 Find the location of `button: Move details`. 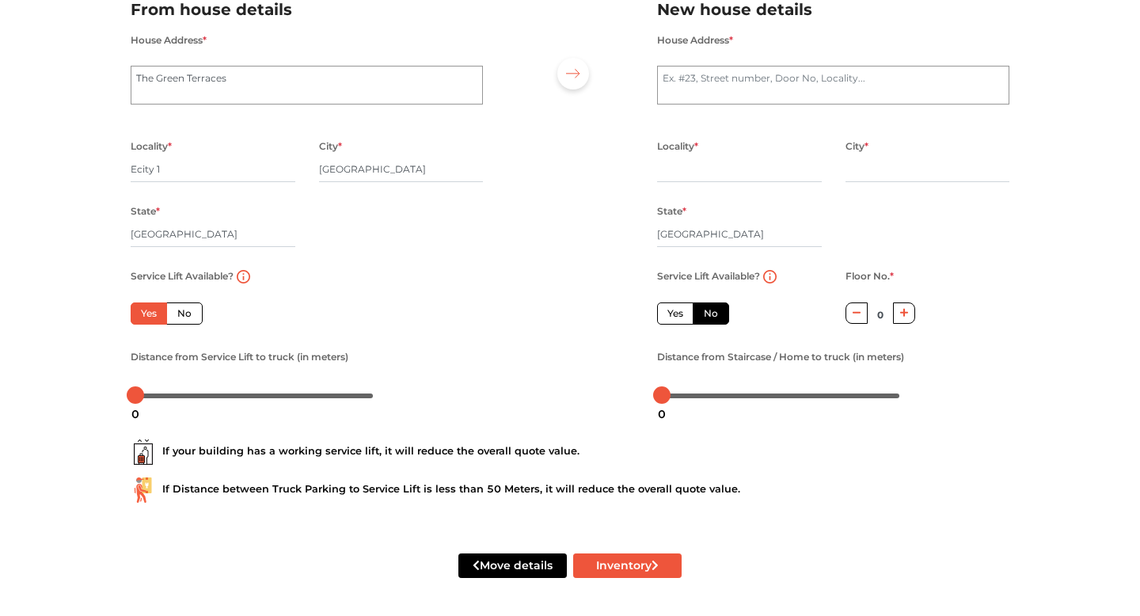

button: Move details is located at coordinates (512, 565).